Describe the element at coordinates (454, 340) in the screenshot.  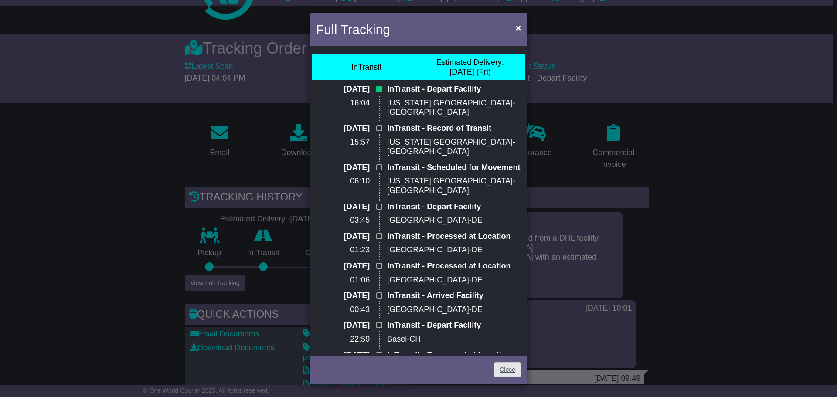
I see `p: Basel-CH` at that location.